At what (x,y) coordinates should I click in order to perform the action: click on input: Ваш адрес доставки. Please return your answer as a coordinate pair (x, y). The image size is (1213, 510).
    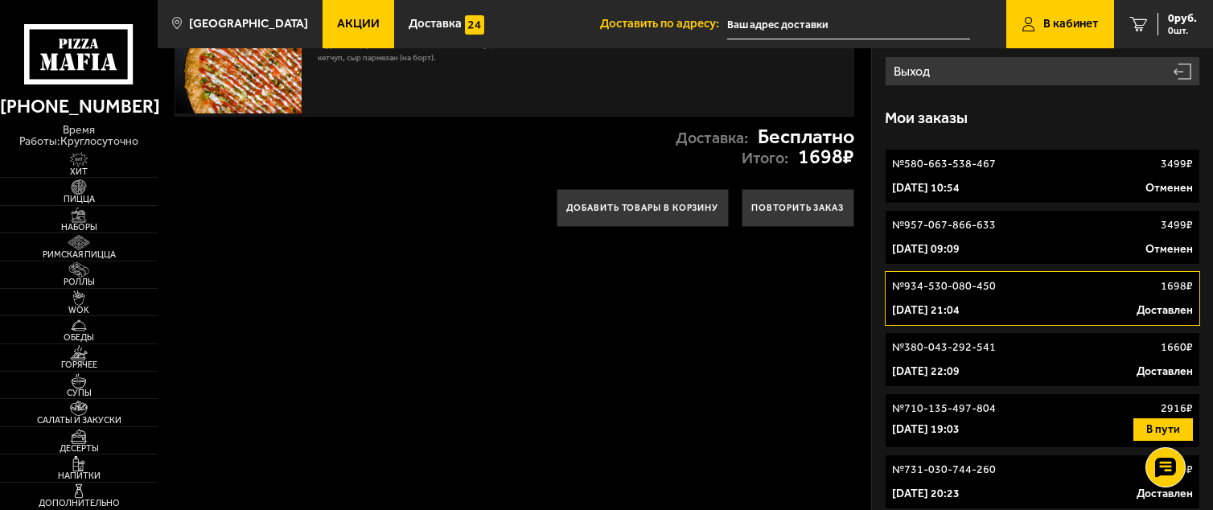
    Looking at the image, I should click on (849, 24).